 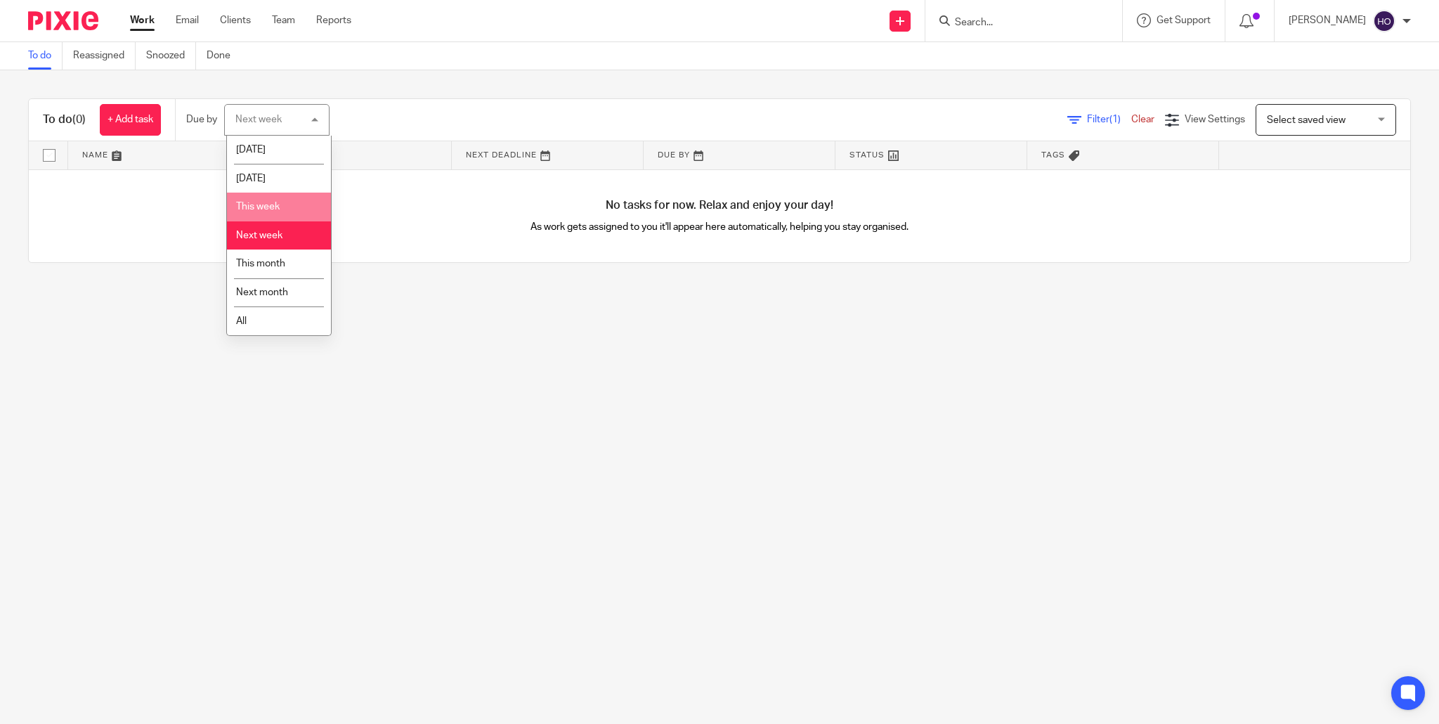 I want to click on a: To do, so click(x=45, y=55).